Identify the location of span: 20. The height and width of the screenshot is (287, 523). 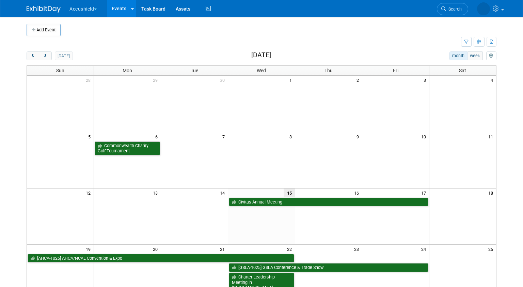
(156, 249).